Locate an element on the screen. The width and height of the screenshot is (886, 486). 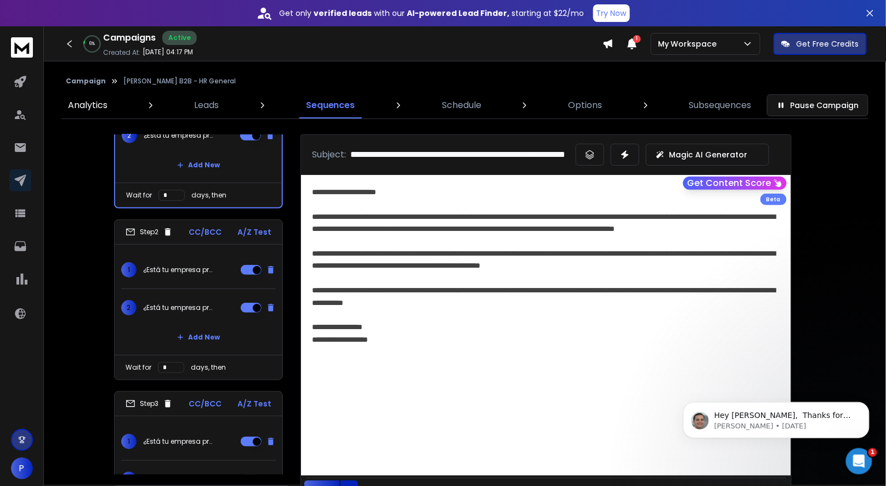
a: Sequences is located at coordinates (330, 105).